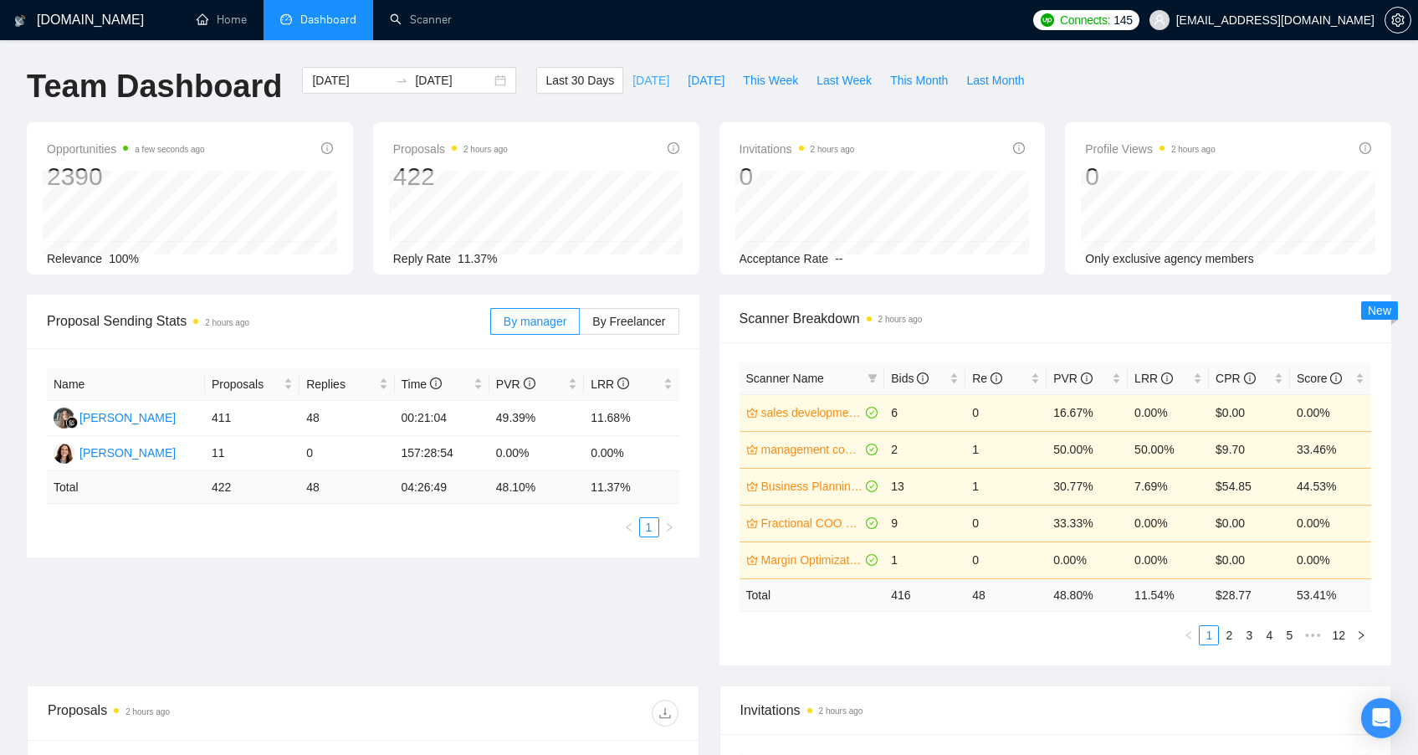 This screenshot has height=755, width=1418. I want to click on span: Replies, so click(340, 384).